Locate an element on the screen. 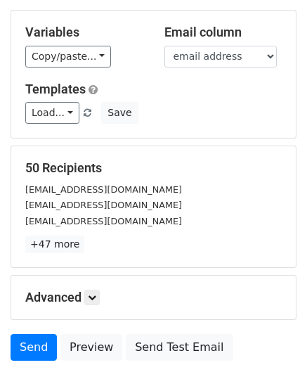  div: Chat Widget is located at coordinates (272, 338).